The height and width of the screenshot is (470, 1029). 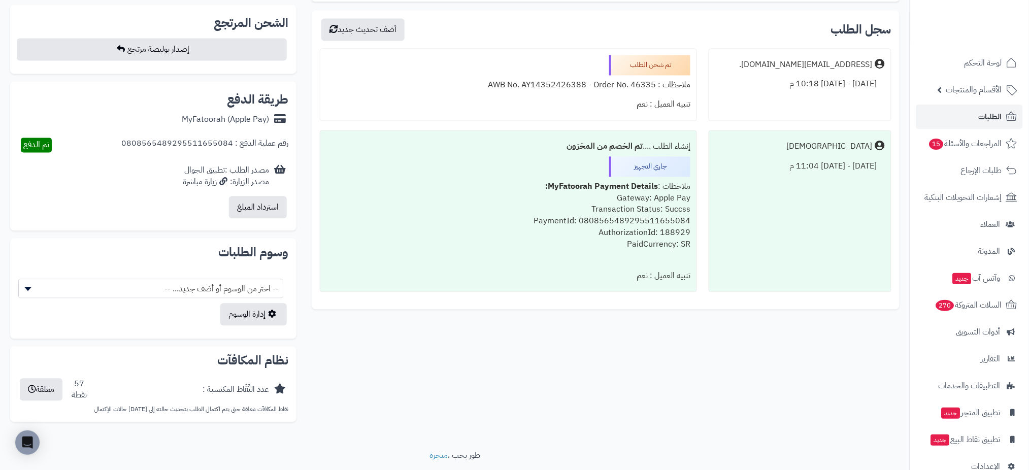 What do you see at coordinates (969, 251) in the screenshot?
I see `a: المدونة` at bounding box center [969, 251].